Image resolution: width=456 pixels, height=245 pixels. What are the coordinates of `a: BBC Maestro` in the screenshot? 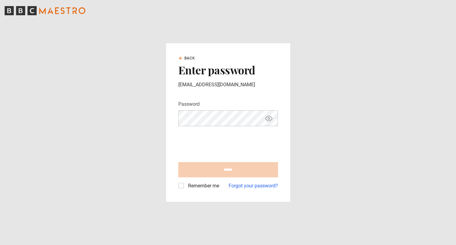 It's located at (45, 11).